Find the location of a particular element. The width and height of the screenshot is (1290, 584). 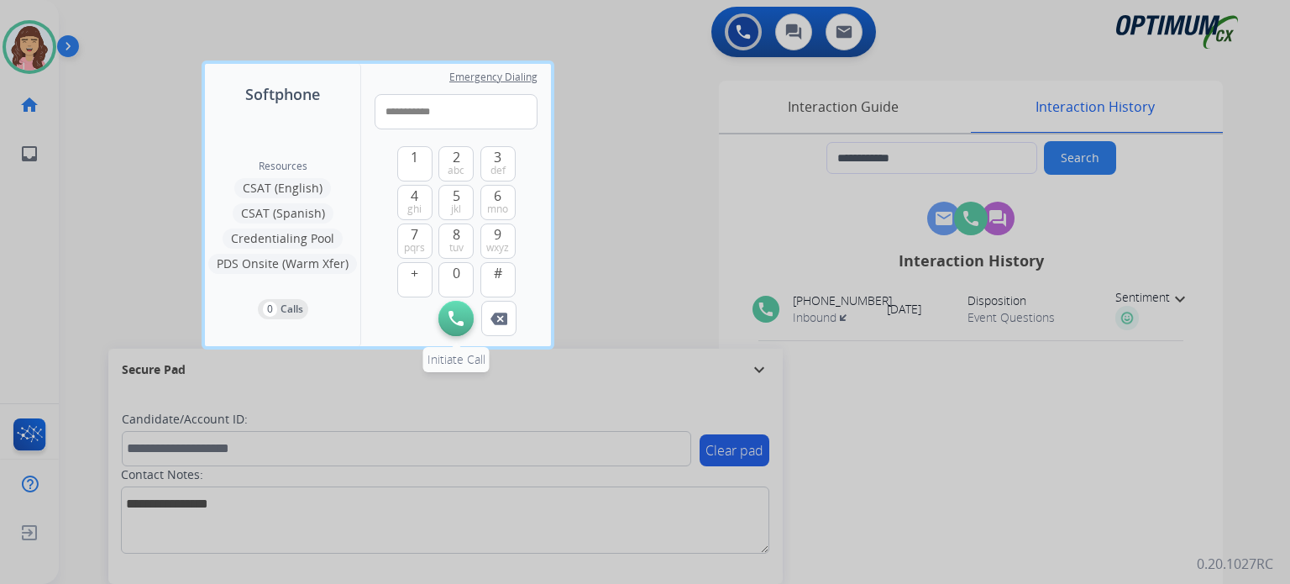

button: PDS Onsite (Warm Xfer) is located at coordinates (282, 264).